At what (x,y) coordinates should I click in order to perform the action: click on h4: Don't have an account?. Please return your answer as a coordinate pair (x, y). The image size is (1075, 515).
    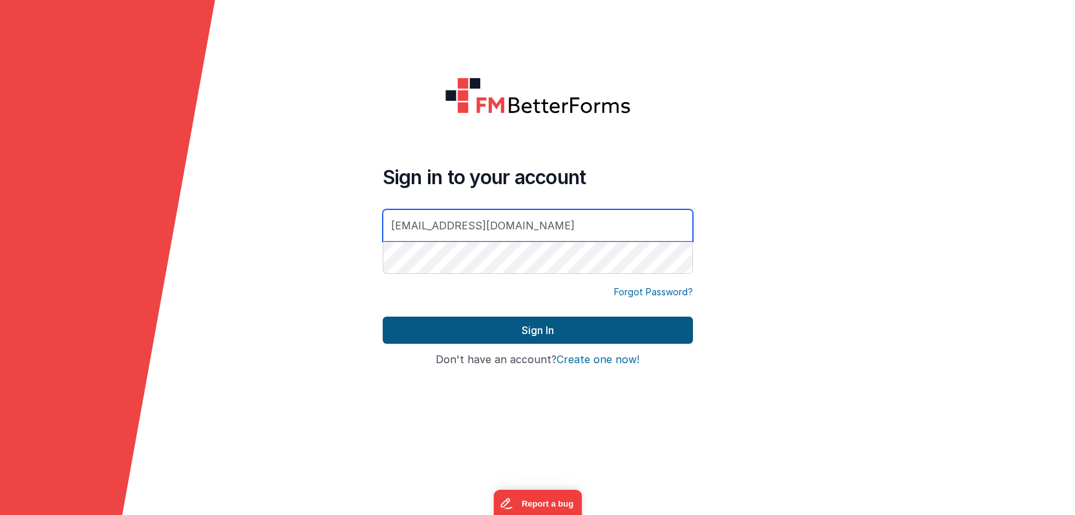
    Looking at the image, I should click on (538, 360).